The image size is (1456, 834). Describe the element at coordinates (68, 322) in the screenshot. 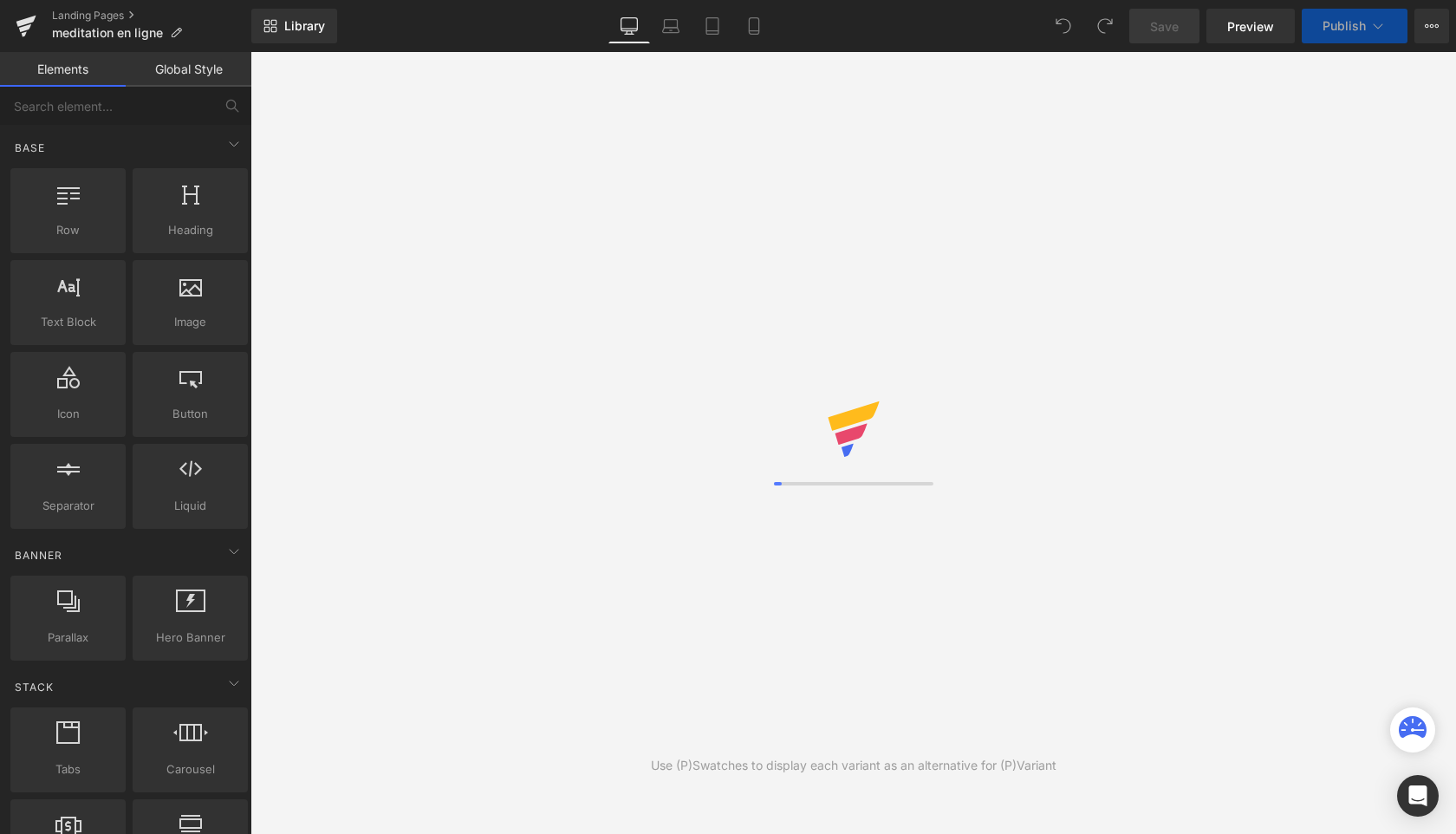

I see `span: Text Block` at that location.